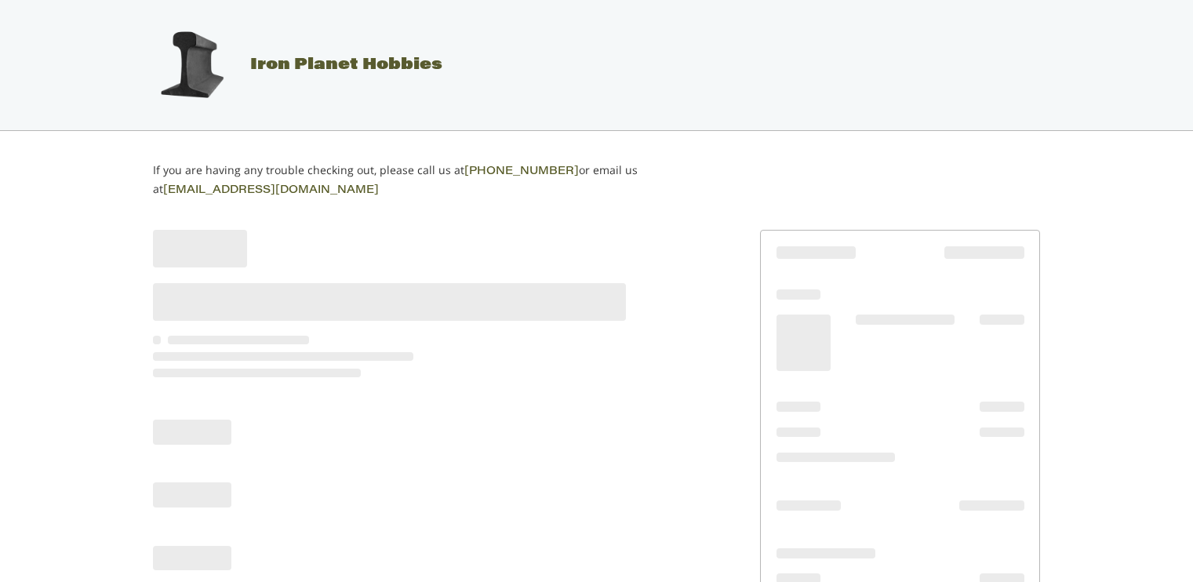 The height and width of the screenshot is (582, 1193). Describe the element at coordinates (346, 65) in the screenshot. I see `span: Iron Planet Hobbies` at that location.